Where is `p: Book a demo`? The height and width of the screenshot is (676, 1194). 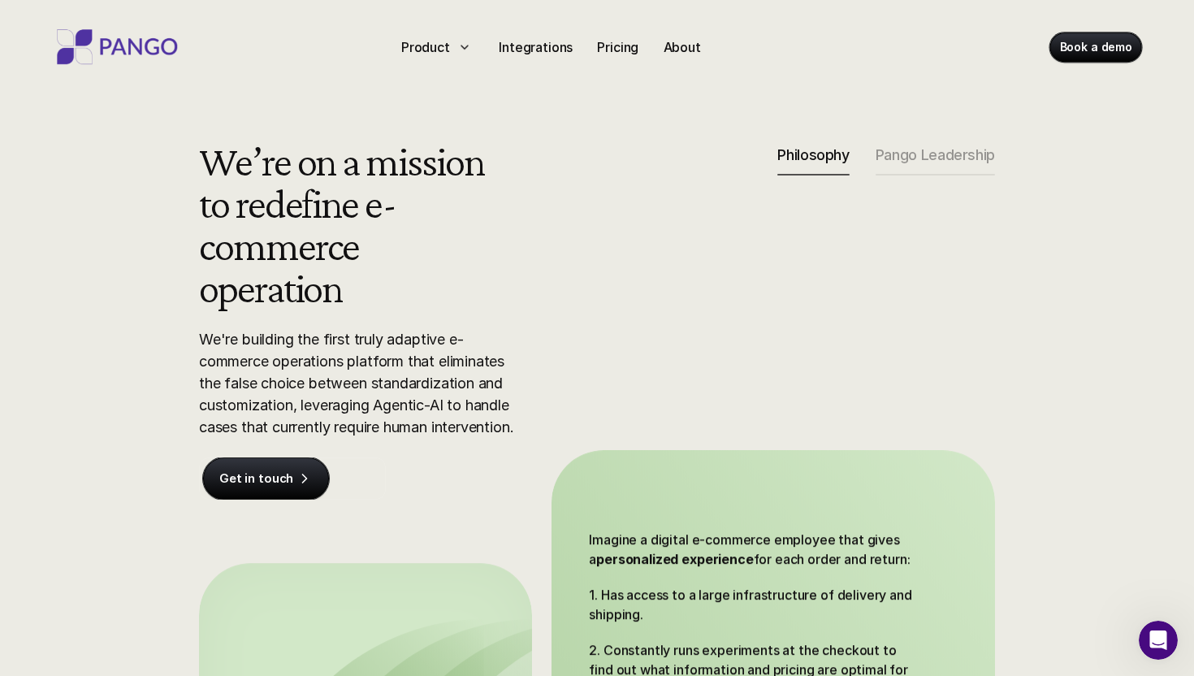
p: Book a demo is located at coordinates (1095, 47).